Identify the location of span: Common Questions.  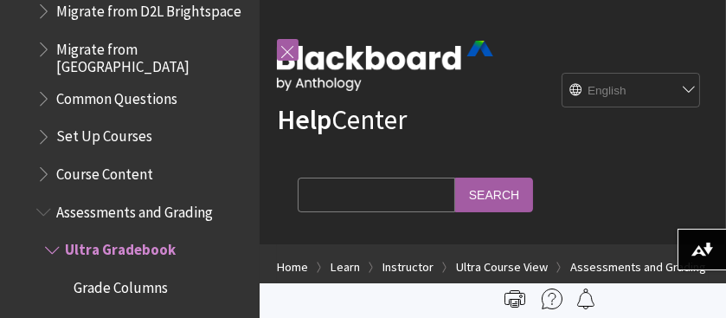
(117, 95).